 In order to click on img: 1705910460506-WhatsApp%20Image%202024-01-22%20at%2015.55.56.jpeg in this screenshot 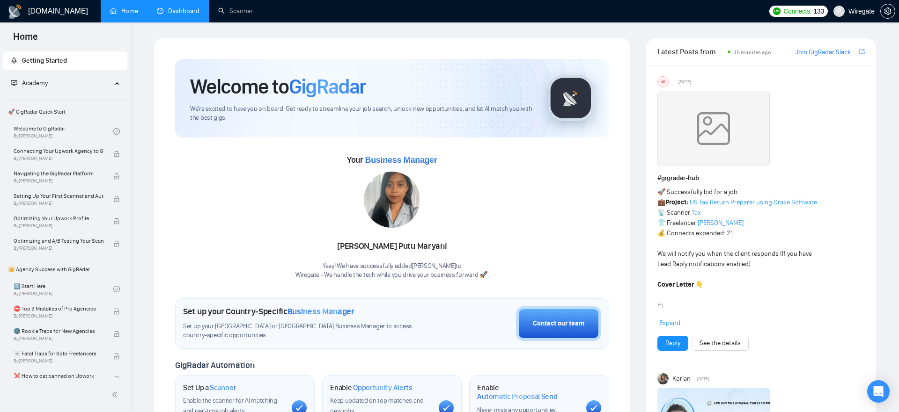, I will do `click(392, 200)`.